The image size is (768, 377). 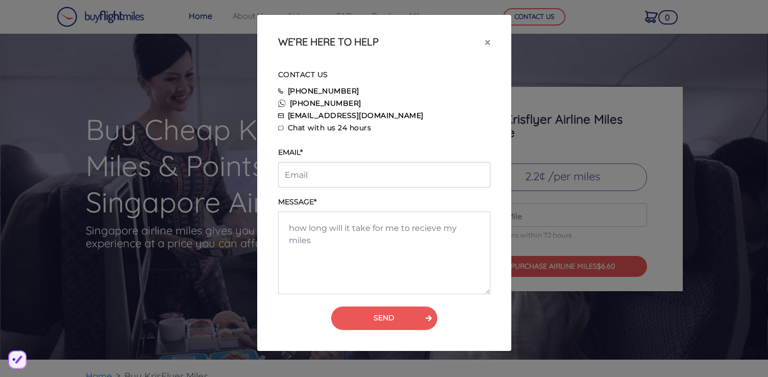 I want to click on label: MESSAGE*, so click(x=297, y=202).